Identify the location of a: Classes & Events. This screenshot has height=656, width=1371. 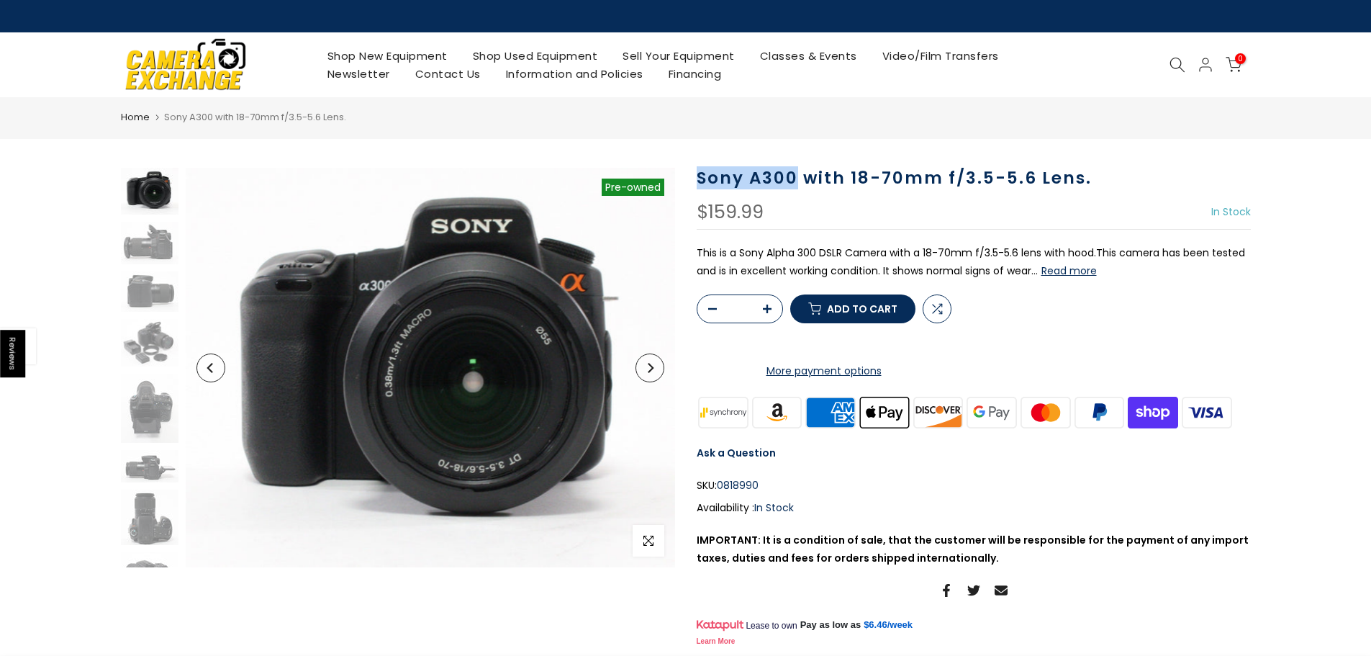
(808, 55).